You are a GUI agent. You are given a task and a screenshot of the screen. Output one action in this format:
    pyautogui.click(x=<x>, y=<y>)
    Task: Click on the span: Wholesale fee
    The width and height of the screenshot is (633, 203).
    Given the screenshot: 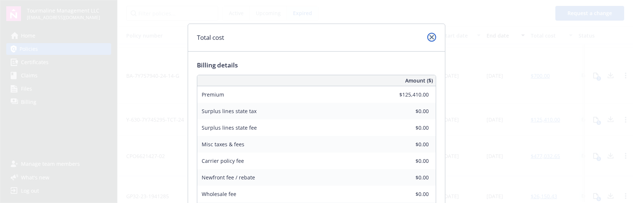 What is the action you would take?
    pyautogui.click(x=219, y=194)
    